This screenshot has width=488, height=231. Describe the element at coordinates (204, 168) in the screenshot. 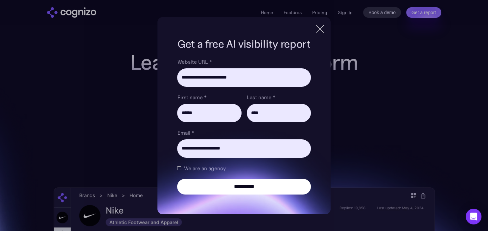

I see `span: We are an agency` at that location.